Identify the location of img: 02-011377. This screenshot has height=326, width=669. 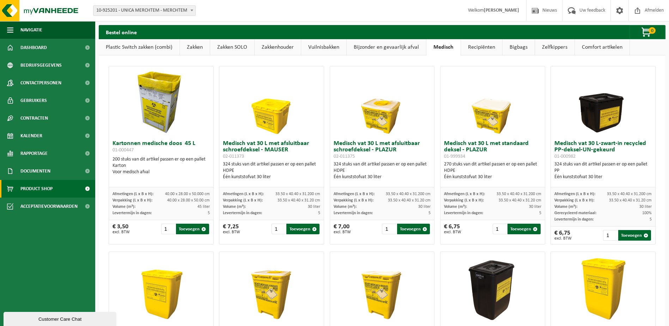
(271, 287).